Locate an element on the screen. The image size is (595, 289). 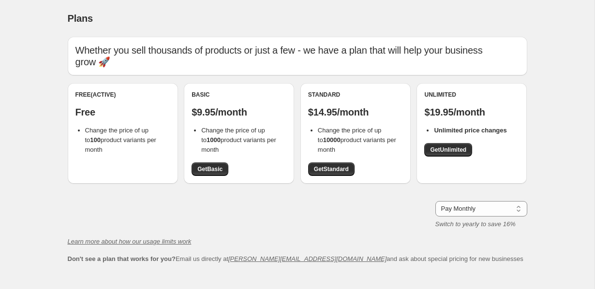
b: Unlimited price changes is located at coordinates (471, 130).